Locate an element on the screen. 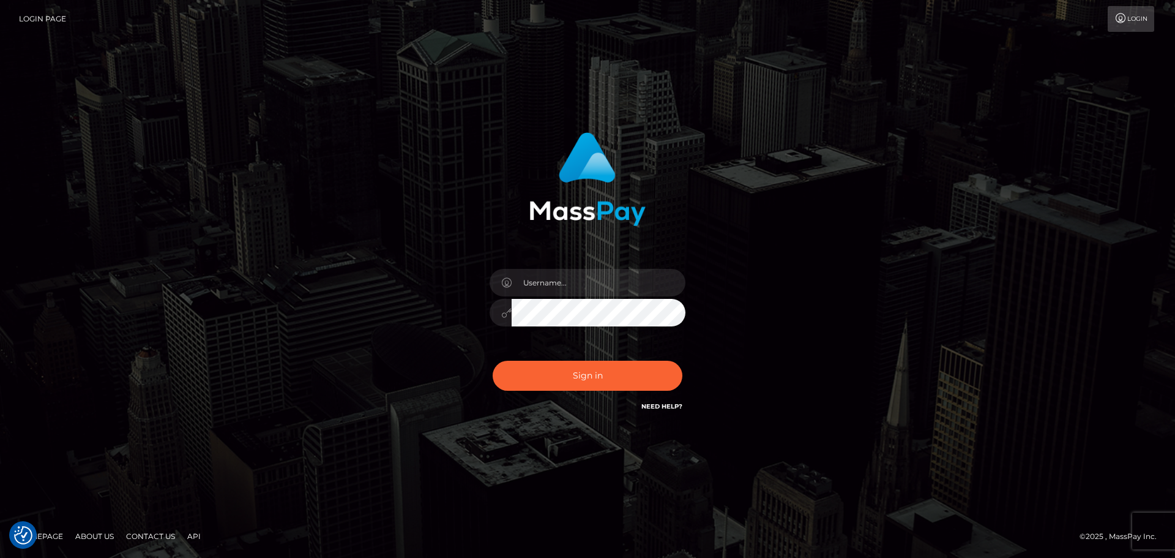 This screenshot has width=1175, height=558. img: Revisit consent button is located at coordinates (23, 535).